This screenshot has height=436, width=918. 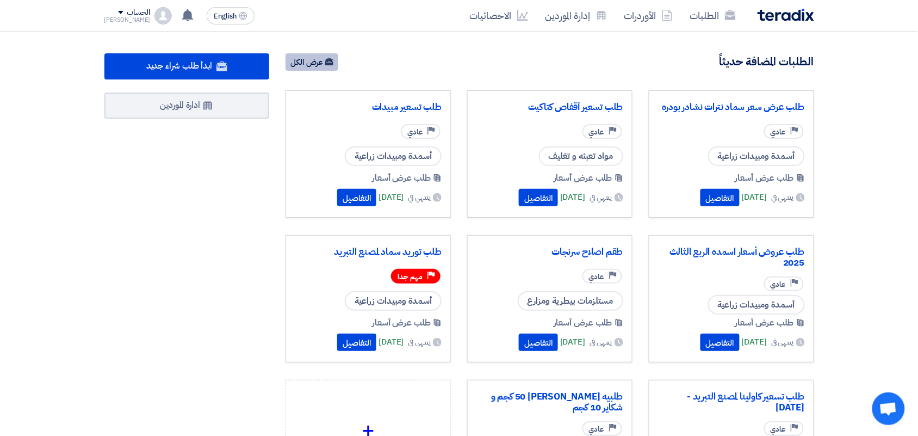 I want to click on a: عرض الكل, so click(x=312, y=62).